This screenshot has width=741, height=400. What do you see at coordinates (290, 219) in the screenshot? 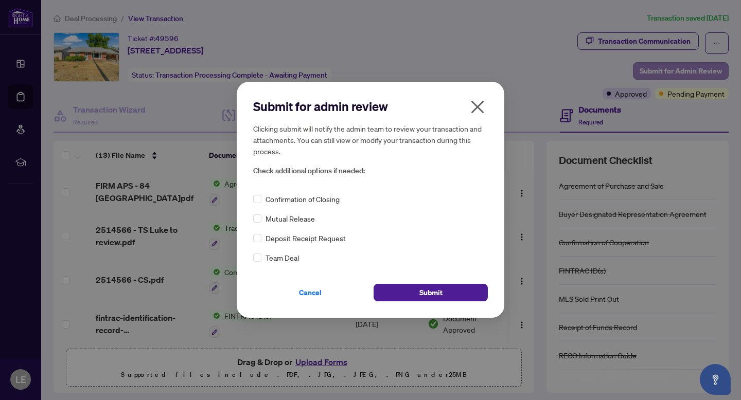
I see `span: Mutual Release` at bounding box center [290, 219].